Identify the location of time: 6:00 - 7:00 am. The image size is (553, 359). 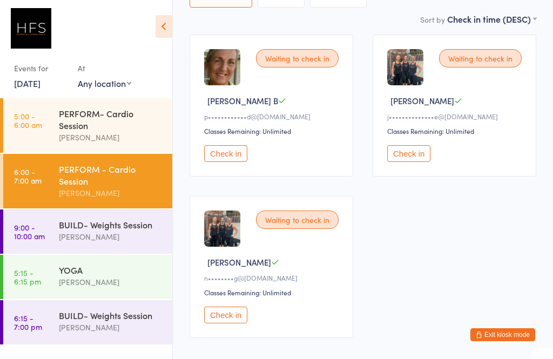
(28, 176).